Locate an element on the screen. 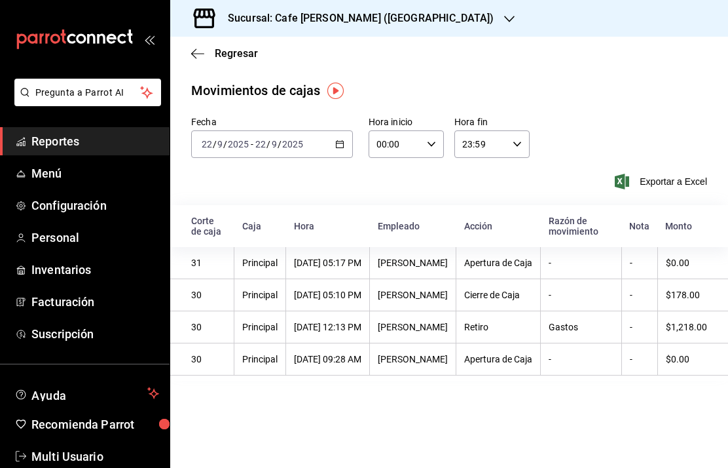 Image resolution: width=728 pixels, height=468 pixels. div: $178.00 is located at coordinates (686, 295).